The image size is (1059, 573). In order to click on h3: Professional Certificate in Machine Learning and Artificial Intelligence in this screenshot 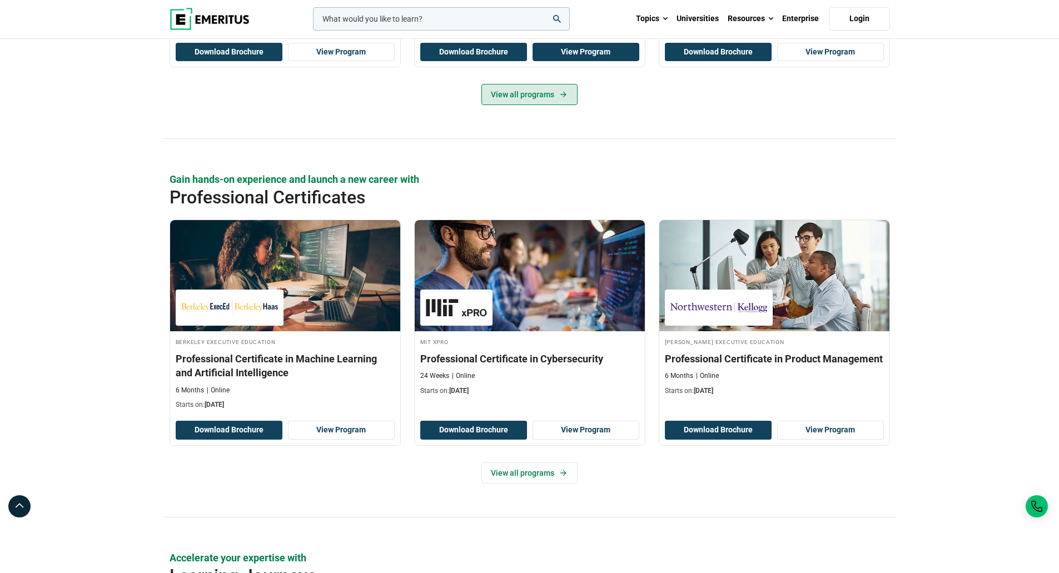, I will do `click(285, 366)`.